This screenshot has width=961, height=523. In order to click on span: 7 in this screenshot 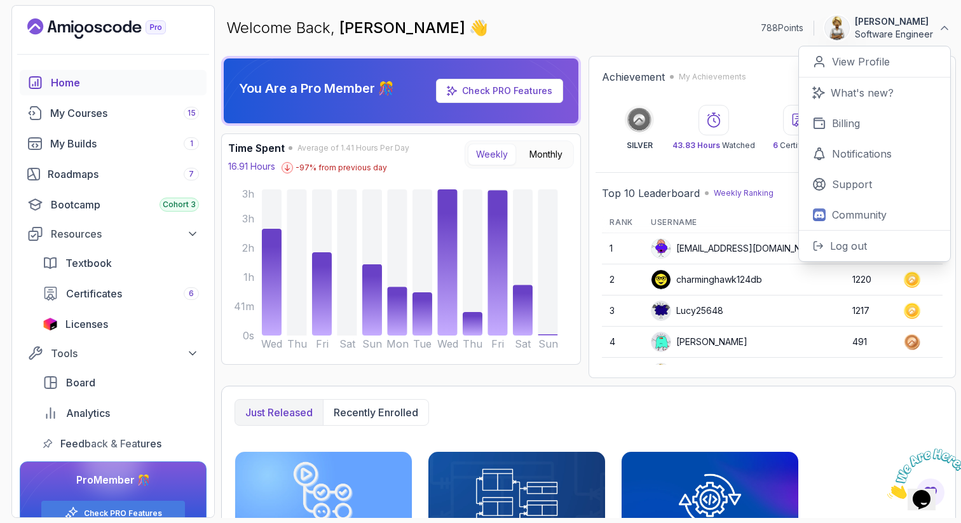, I will do `click(191, 174)`.